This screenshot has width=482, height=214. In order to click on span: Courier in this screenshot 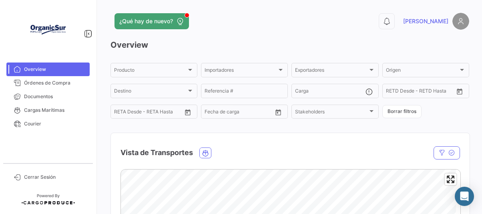, I will do `click(55, 124)`.